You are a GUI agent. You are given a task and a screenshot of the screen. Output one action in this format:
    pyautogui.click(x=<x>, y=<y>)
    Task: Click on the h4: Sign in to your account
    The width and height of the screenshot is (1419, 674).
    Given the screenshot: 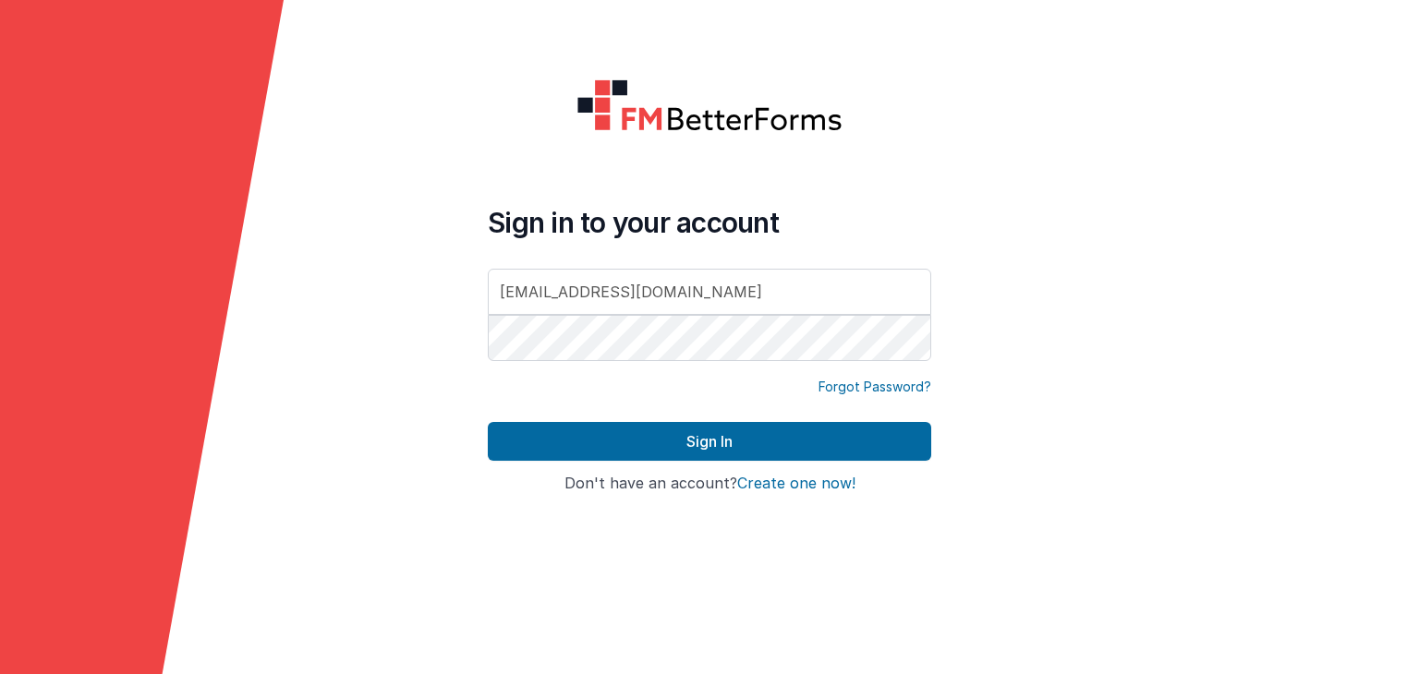 What is the action you would take?
    pyautogui.click(x=709, y=223)
    